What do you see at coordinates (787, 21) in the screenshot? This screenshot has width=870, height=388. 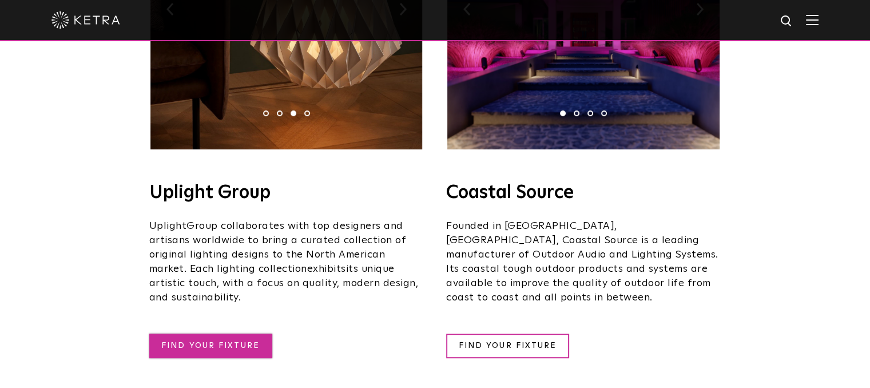 I see `img: search icon` at bounding box center [787, 21].